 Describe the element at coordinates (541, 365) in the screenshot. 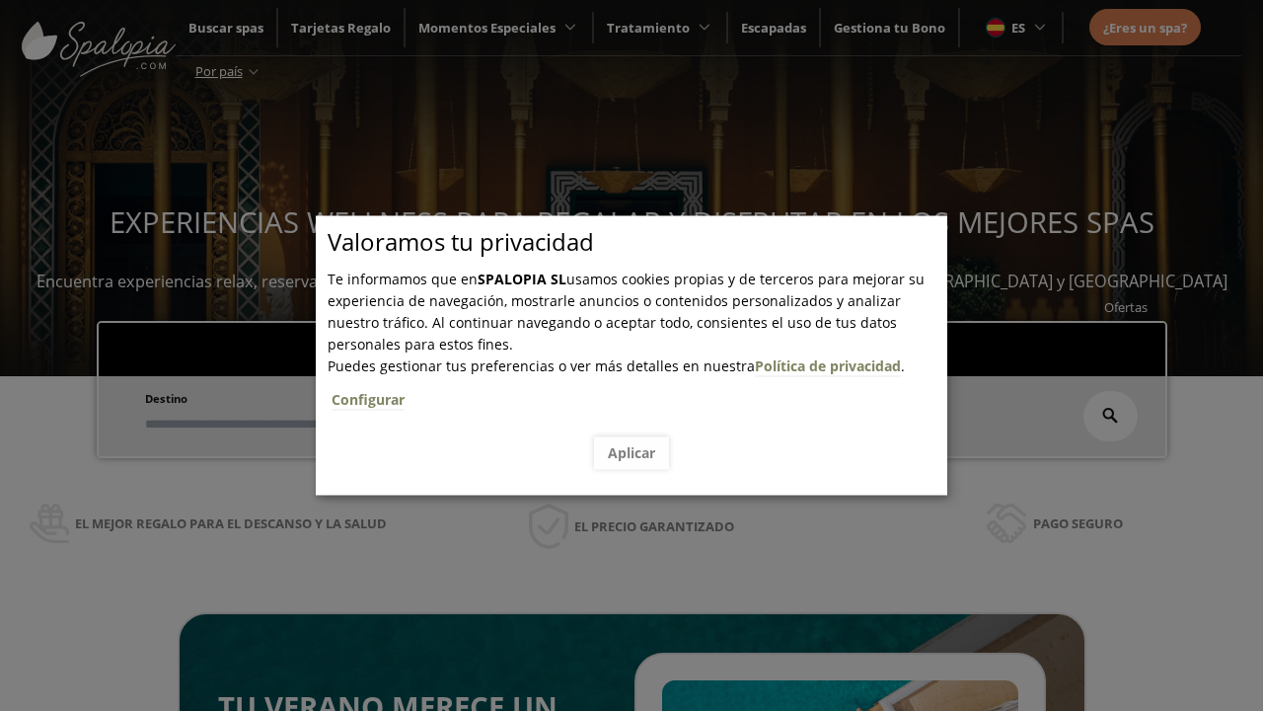

I see `span: Puedes gestionar tus preferencias o ver más detalles en nuestra` at that location.